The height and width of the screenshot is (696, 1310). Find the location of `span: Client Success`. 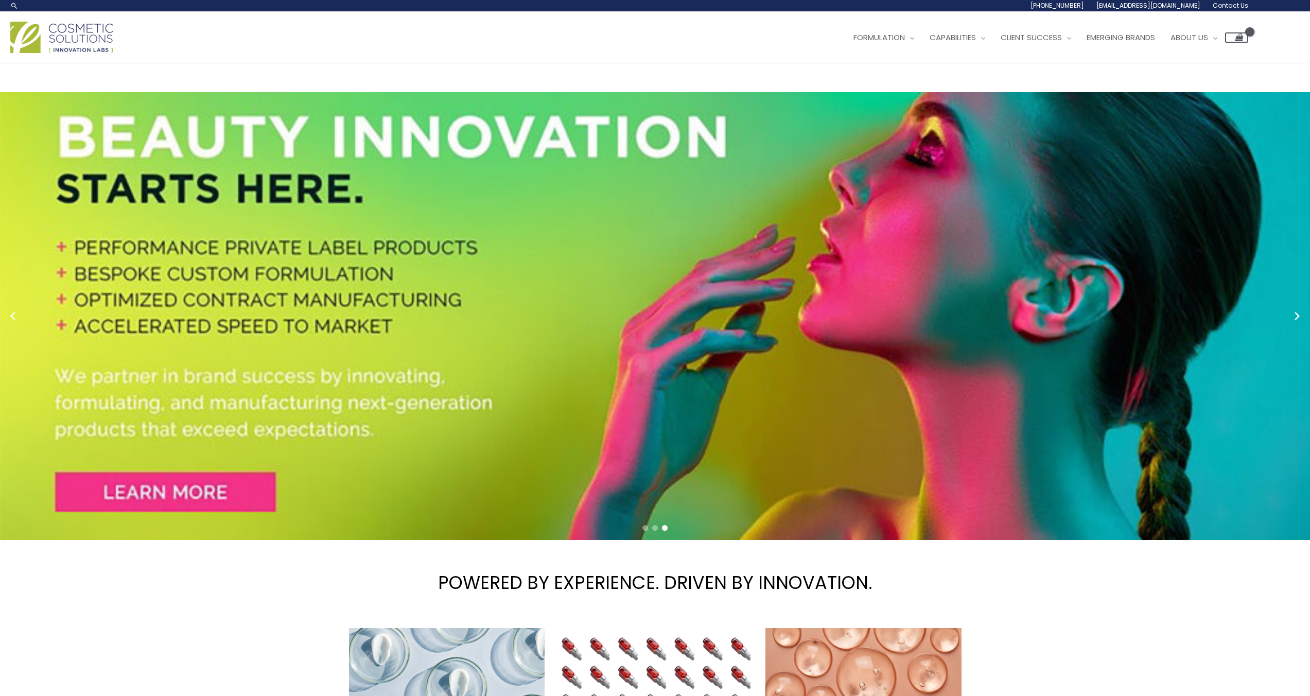

span: Client Success is located at coordinates (1031, 37).